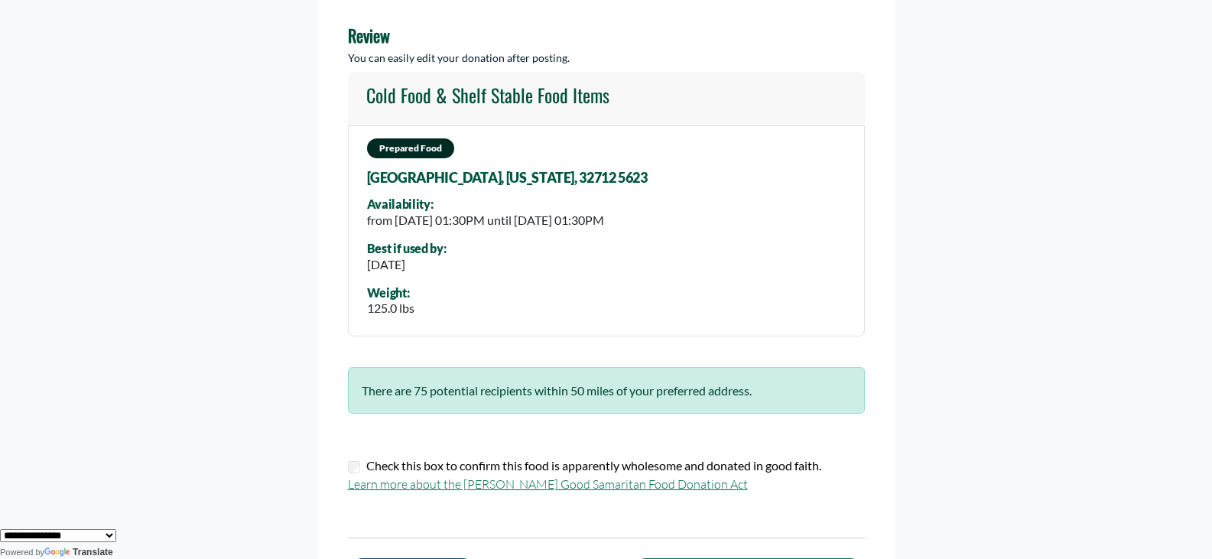  I want to click on h4: Review, so click(607, 35).